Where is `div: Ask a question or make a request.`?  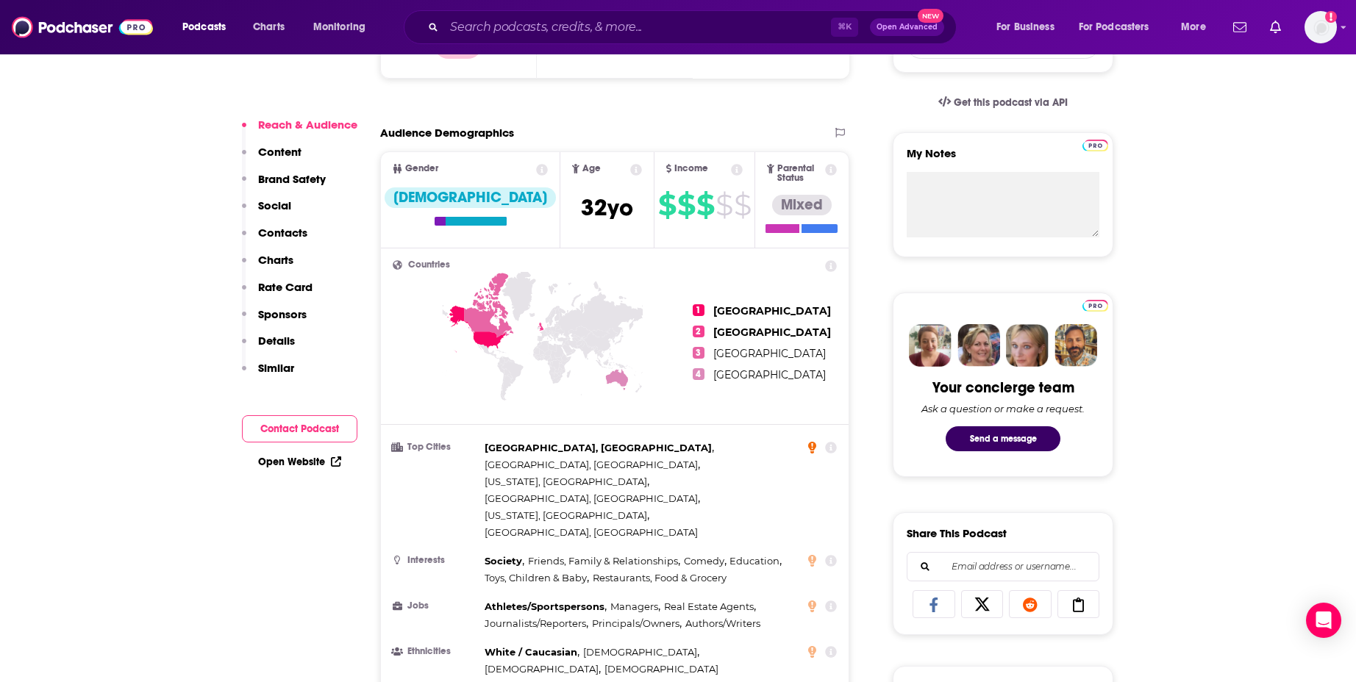 div: Ask a question or make a request. is located at coordinates (1003, 409).